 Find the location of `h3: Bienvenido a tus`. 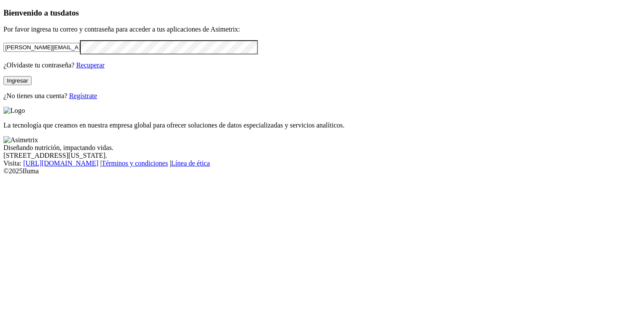

h3: Bienvenido a tus is located at coordinates (317, 13).